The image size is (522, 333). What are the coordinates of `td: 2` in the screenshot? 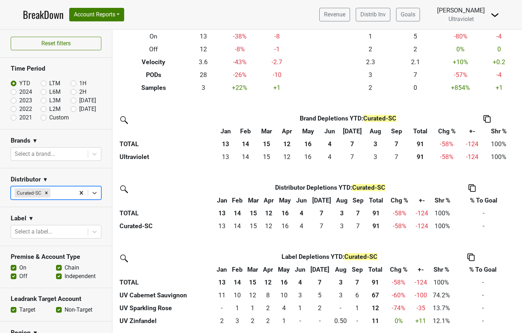 It's located at (370, 88).